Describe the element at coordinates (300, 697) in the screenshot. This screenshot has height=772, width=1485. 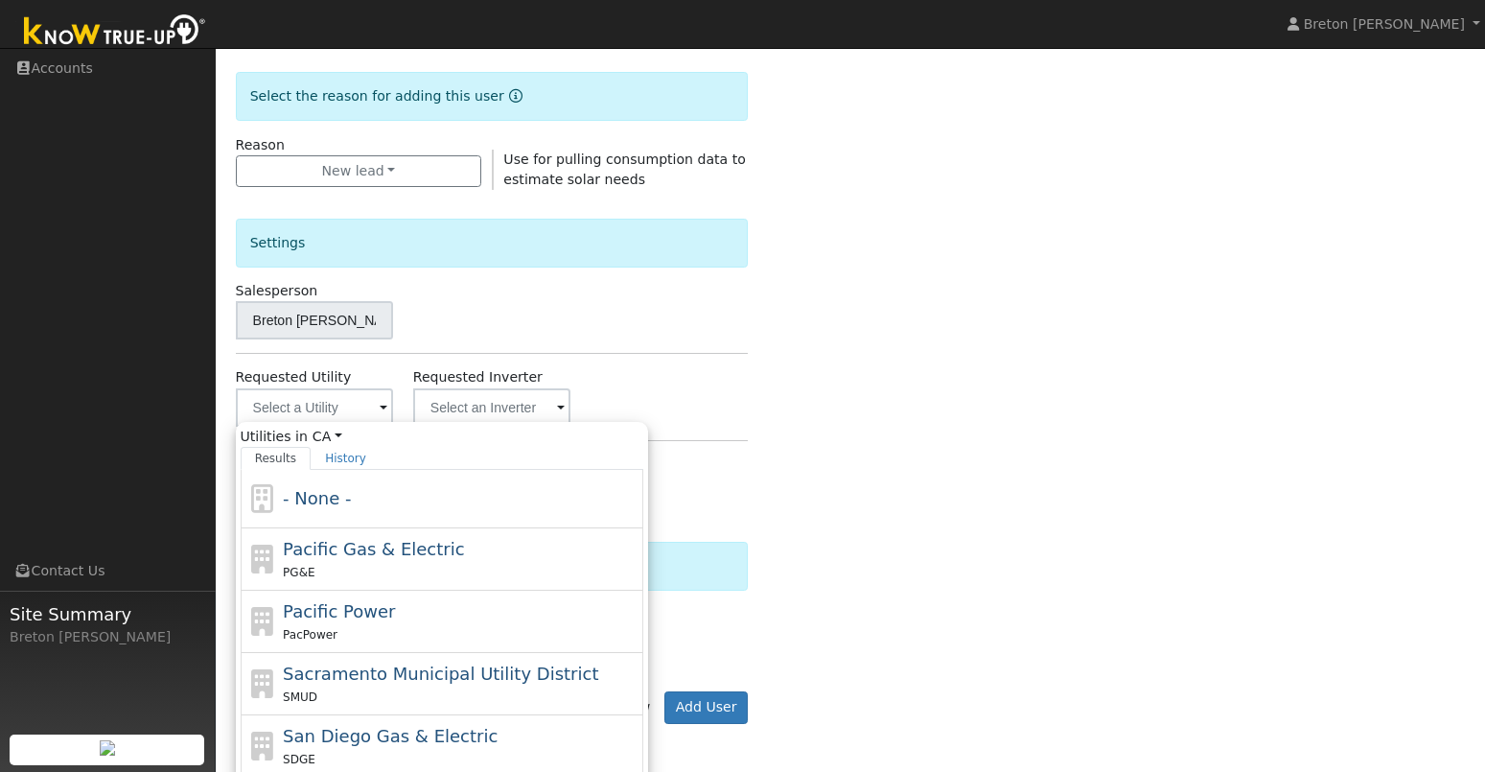
I see `span: SMUD` at that location.